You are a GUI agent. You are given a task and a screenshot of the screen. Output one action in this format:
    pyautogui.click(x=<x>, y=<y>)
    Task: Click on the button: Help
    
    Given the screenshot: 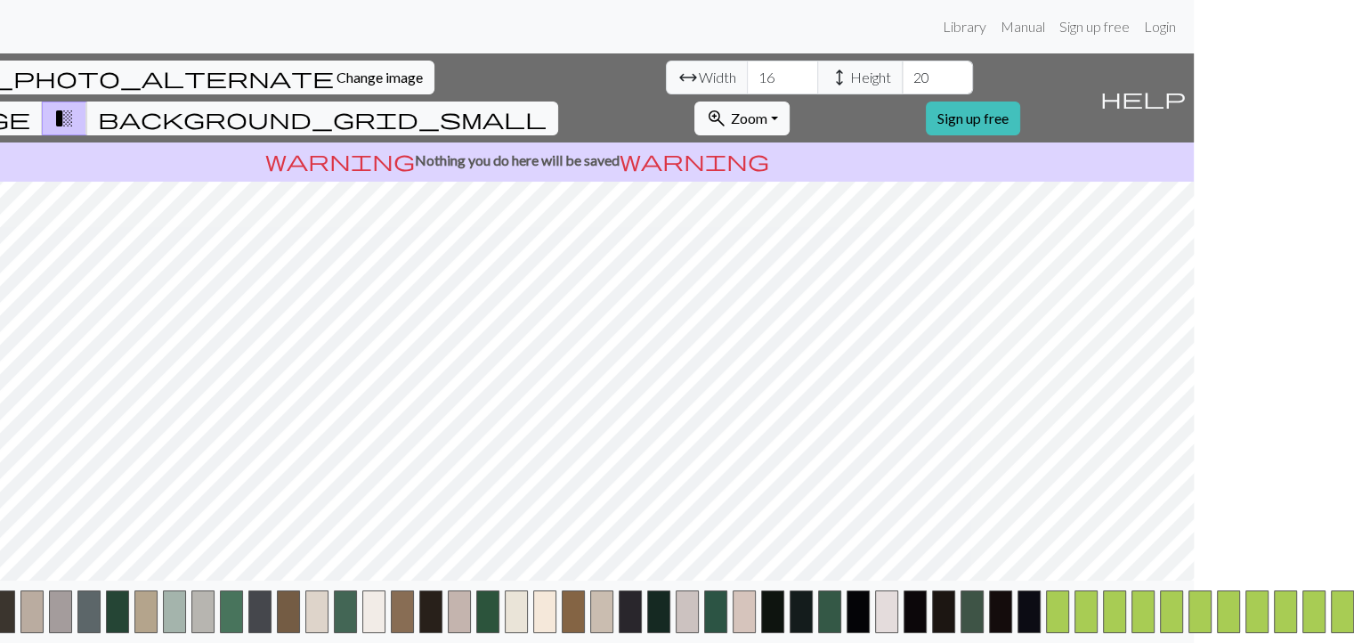 What is the action you would take?
    pyautogui.click(x=1143, y=98)
    